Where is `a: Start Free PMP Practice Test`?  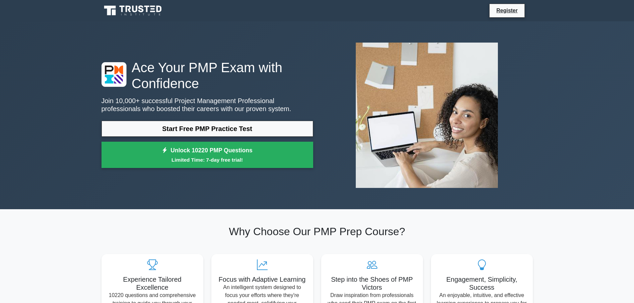
a: Start Free PMP Practice Test is located at coordinates (207, 129).